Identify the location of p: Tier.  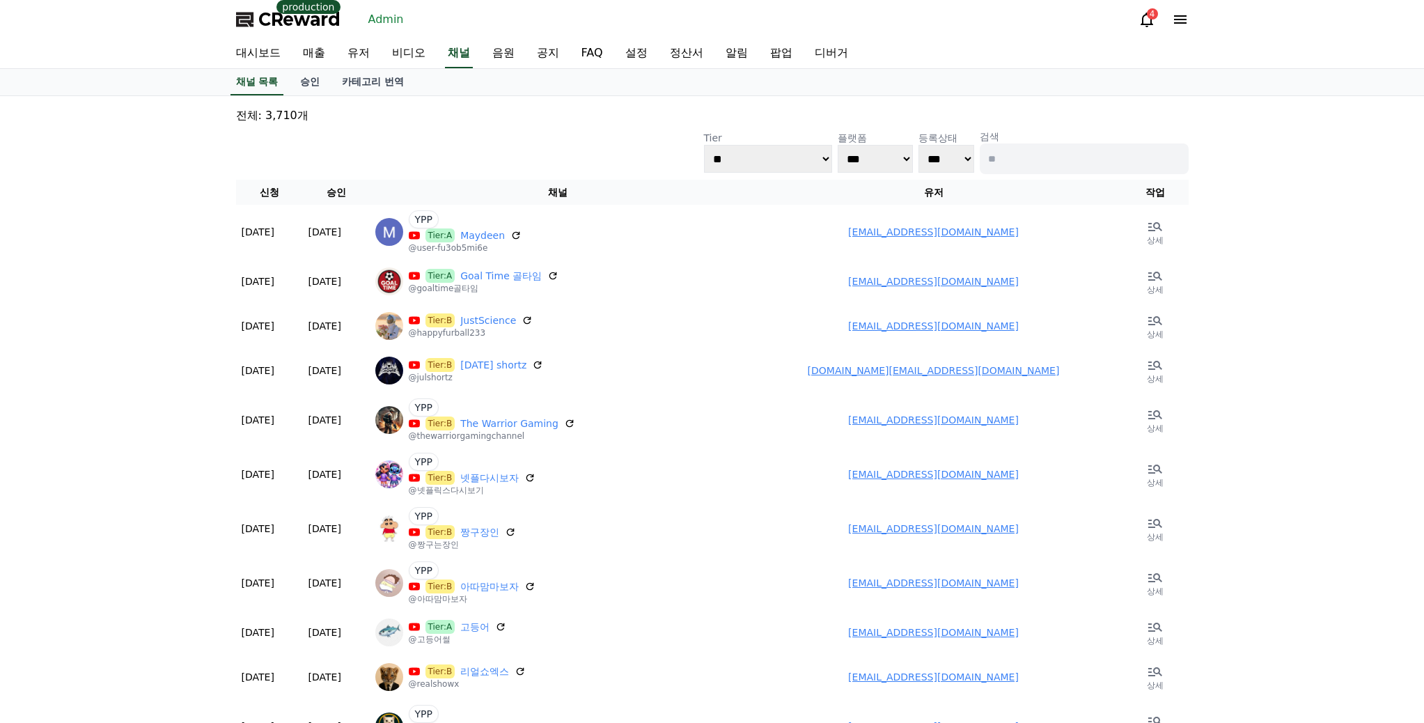
(768, 138).